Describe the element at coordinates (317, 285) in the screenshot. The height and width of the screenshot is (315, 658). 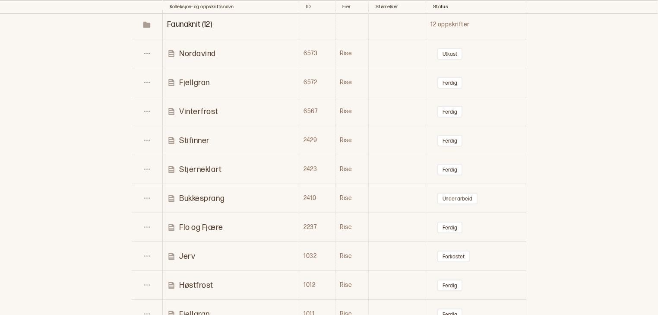
I see `td: 1012` at that location.